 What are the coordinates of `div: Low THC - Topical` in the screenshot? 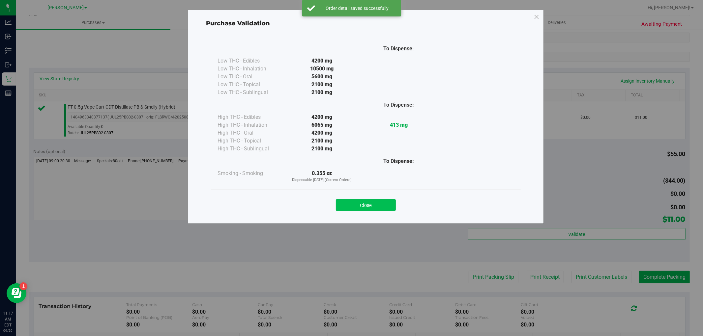 It's located at (250, 85).